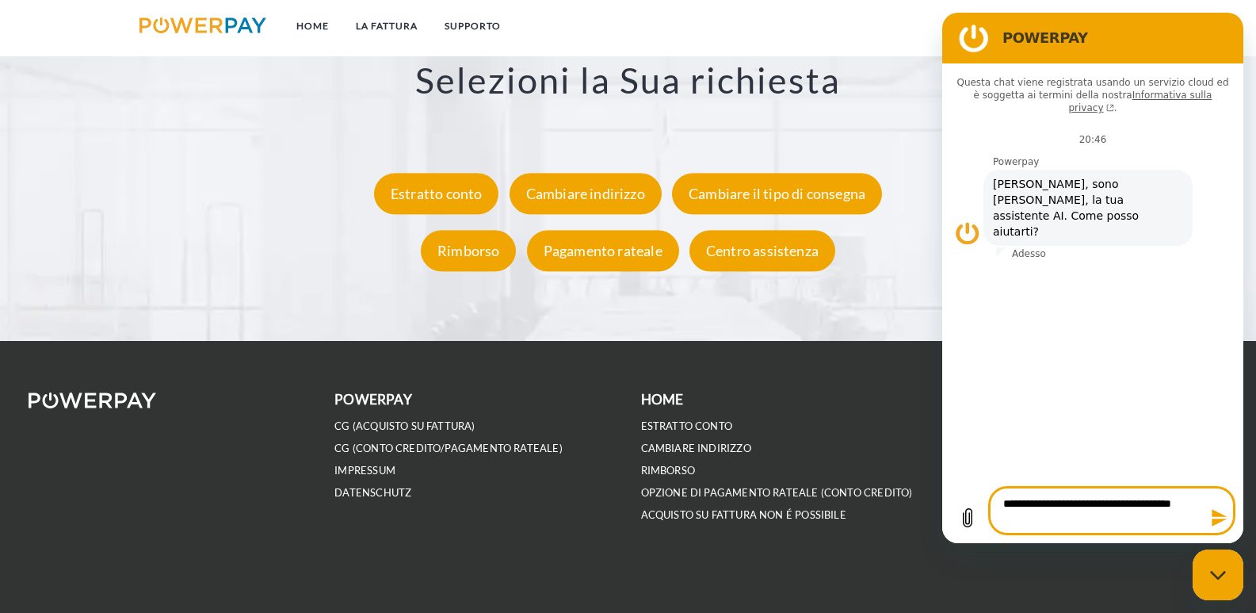  I want to click on a: RIMBORSO, so click(668, 470).